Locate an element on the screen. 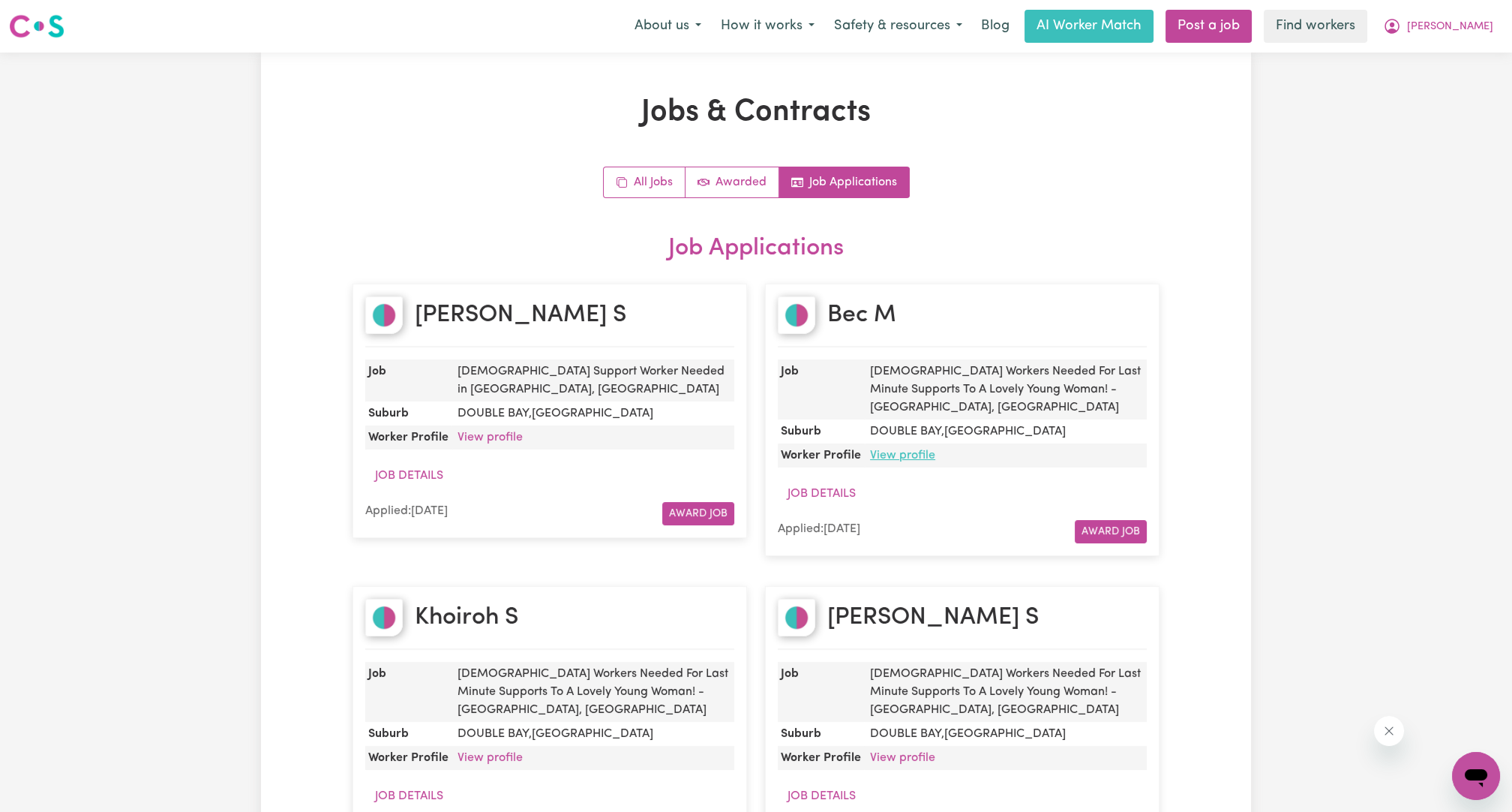 The image size is (1512, 812). span: Need any help? is located at coordinates (50, 17).